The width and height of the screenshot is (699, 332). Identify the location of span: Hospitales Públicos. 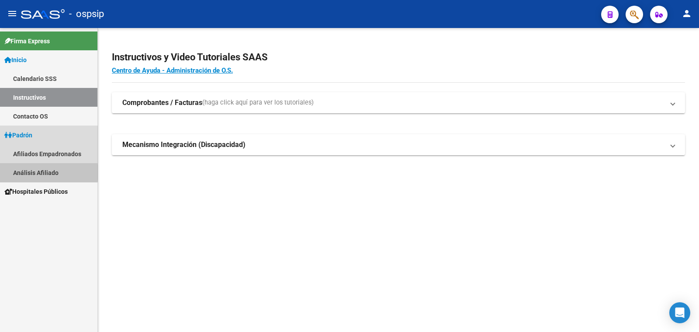
(36, 191).